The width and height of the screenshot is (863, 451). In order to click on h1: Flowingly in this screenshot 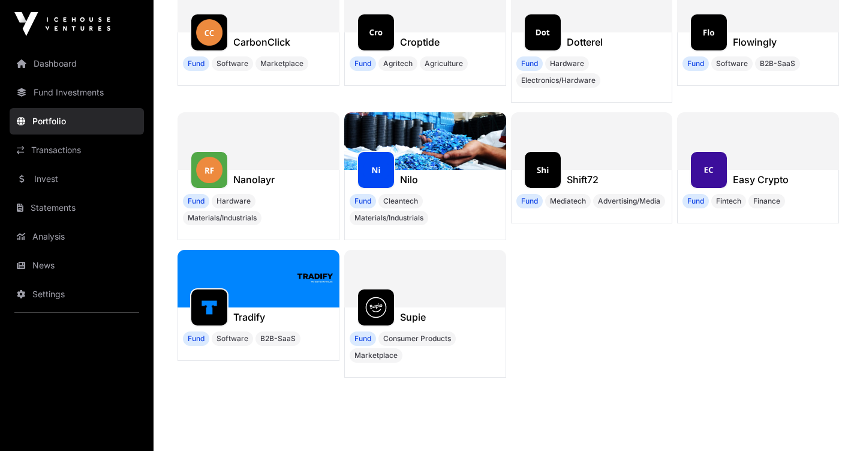, I will do `click(755, 42)`.